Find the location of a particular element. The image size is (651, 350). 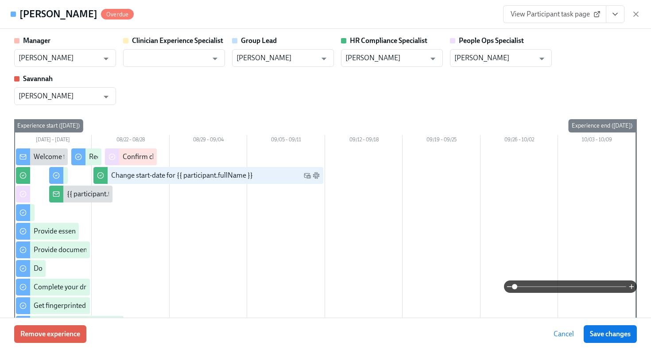

span: Overdue is located at coordinates (117, 14).